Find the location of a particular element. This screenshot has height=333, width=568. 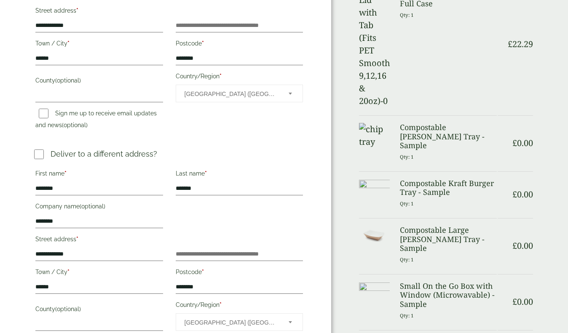

h3: Small On the Go Box with Window (Microwavable) - Sample is located at coordinates (449, 296).